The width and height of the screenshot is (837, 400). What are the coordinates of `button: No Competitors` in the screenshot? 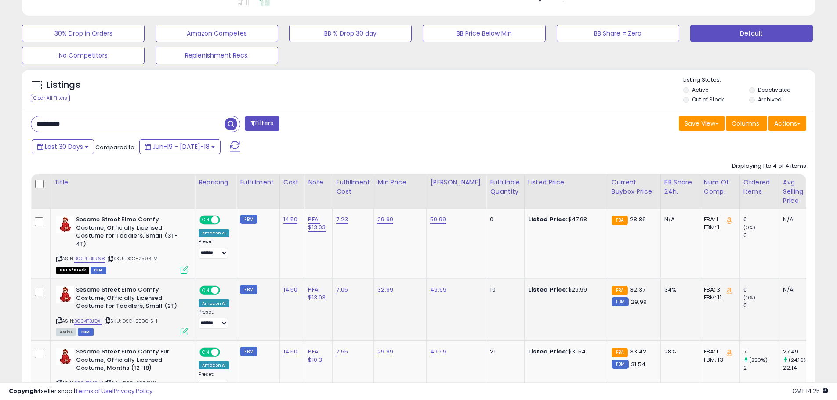 It's located at (83, 55).